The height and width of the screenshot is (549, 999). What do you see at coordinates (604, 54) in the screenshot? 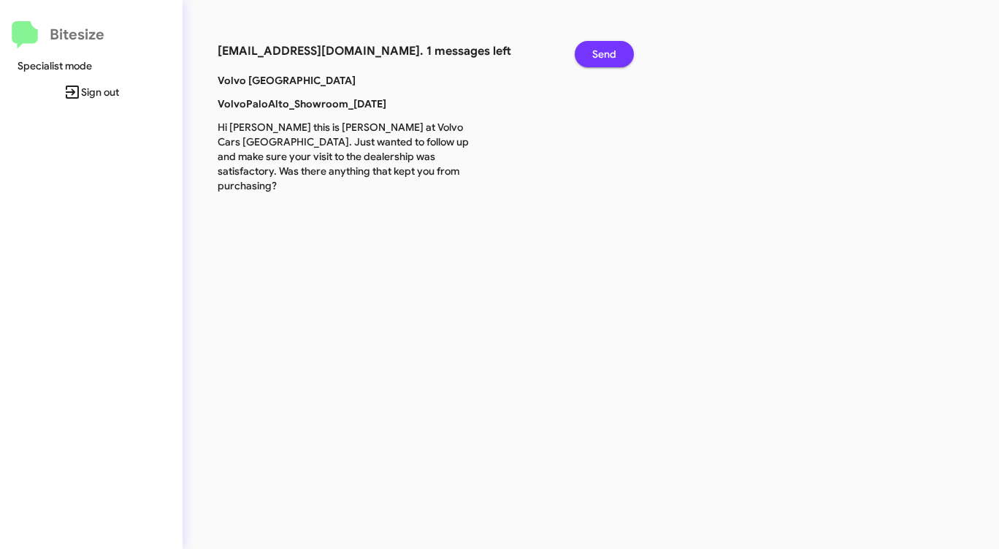
I see `span: Send` at bounding box center [604, 54].